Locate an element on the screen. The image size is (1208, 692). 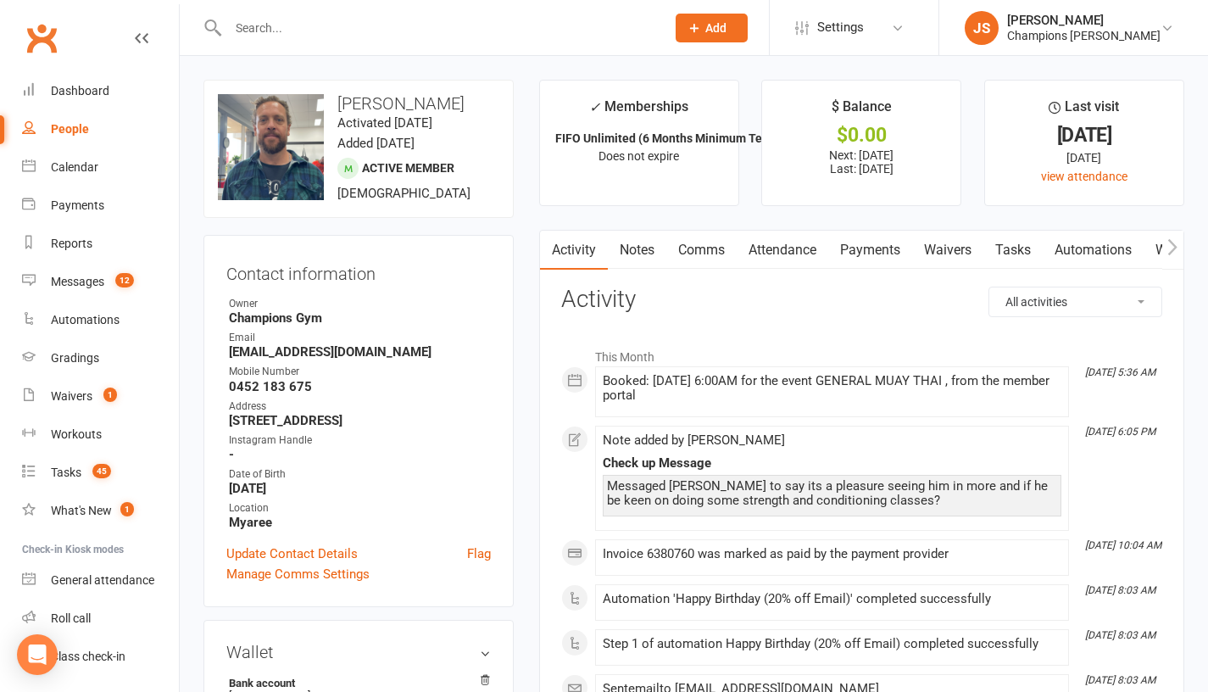
div: Instagram Handle is located at coordinates (360, 440).